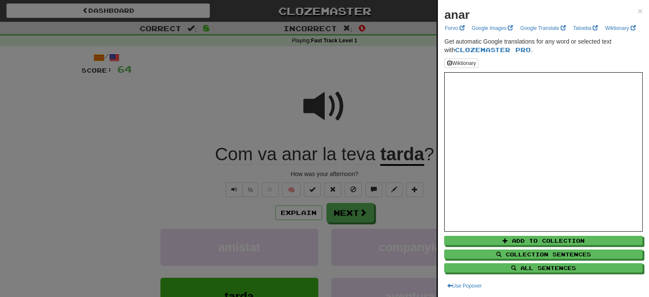 This screenshot has height=297, width=649. I want to click on a: Google Images, so click(492, 28).